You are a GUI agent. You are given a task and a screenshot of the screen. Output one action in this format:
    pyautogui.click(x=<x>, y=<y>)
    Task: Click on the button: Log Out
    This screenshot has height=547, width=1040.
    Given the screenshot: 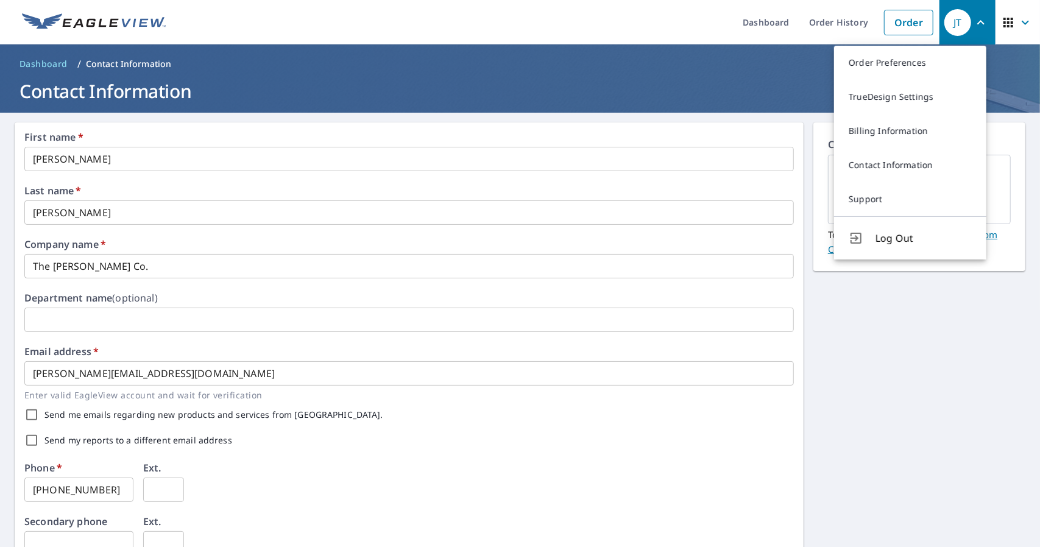 What is the action you would take?
    pyautogui.click(x=910, y=238)
    